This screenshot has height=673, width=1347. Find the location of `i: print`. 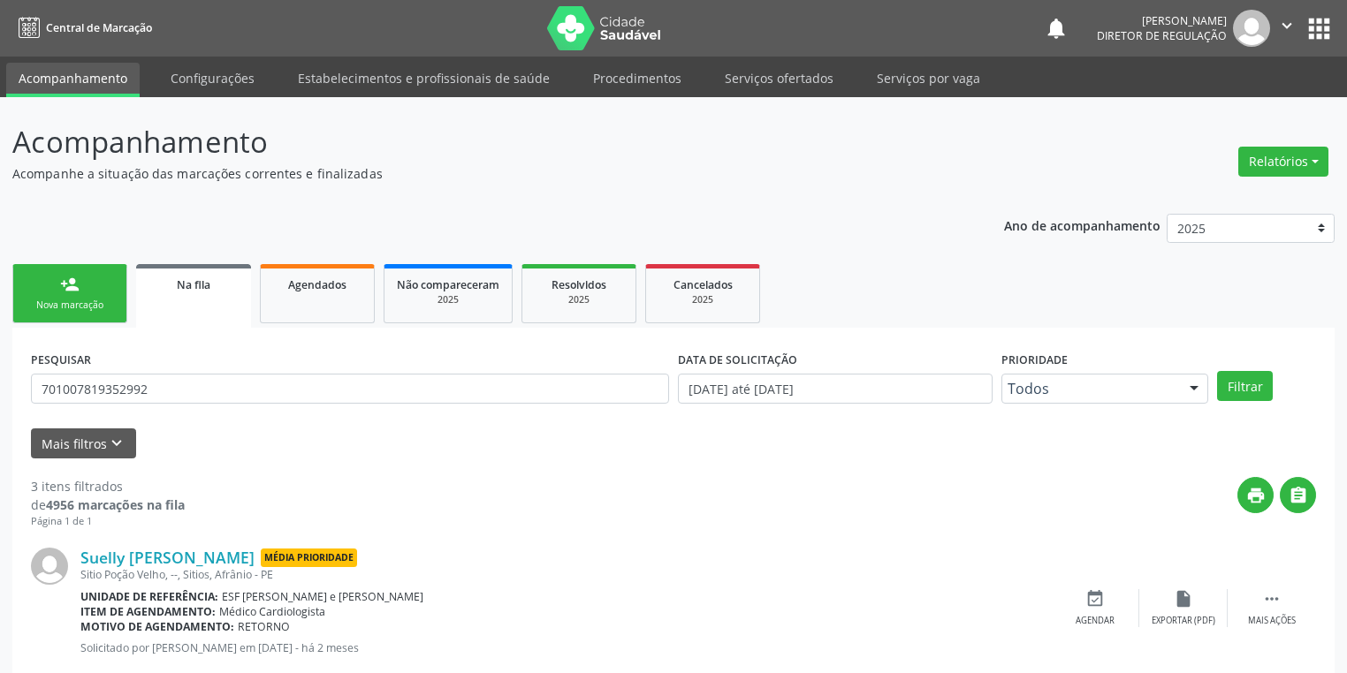

i: print is located at coordinates (1256, 496).